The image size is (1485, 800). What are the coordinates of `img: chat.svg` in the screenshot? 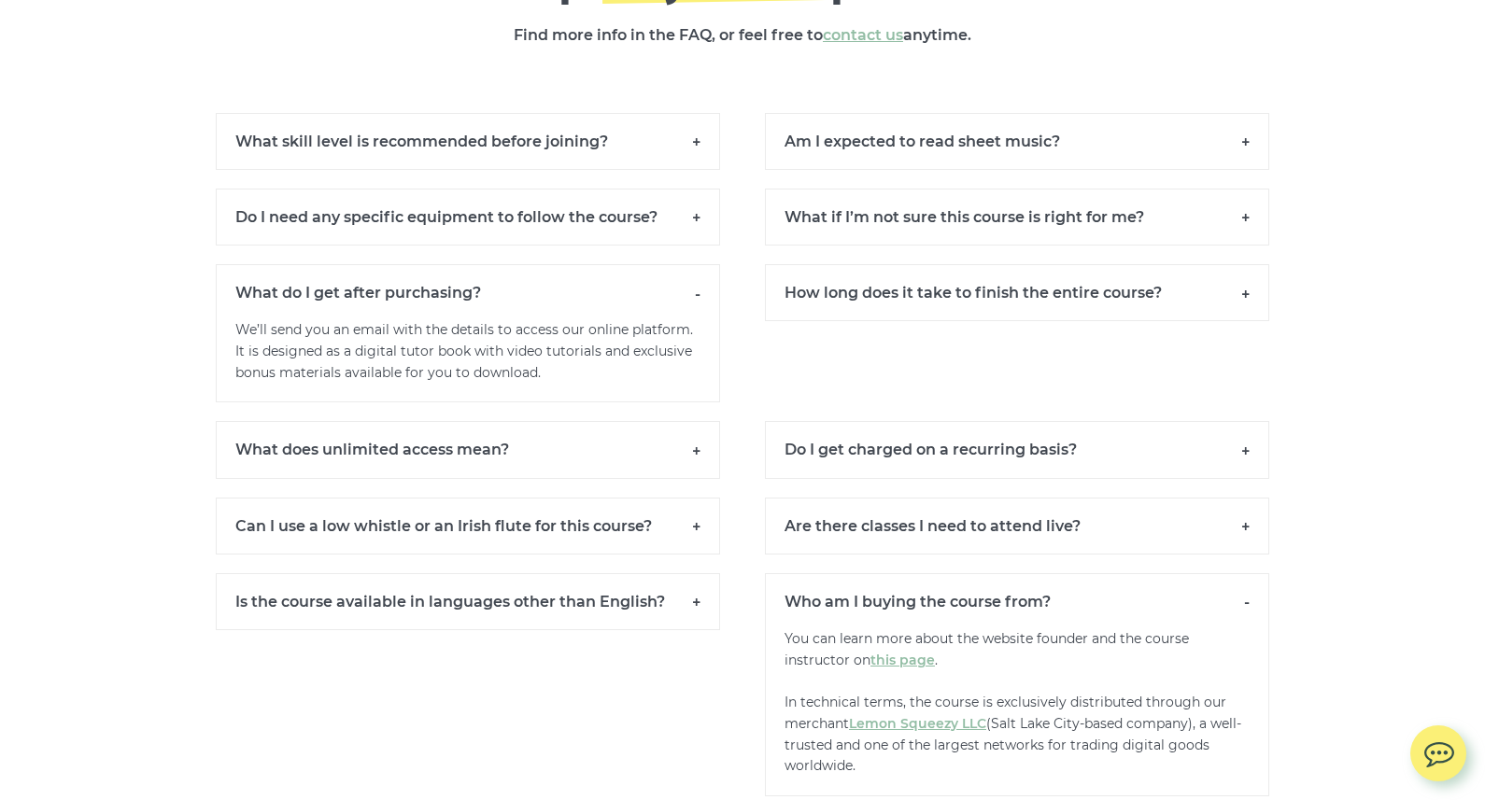 It's located at (1438, 749).